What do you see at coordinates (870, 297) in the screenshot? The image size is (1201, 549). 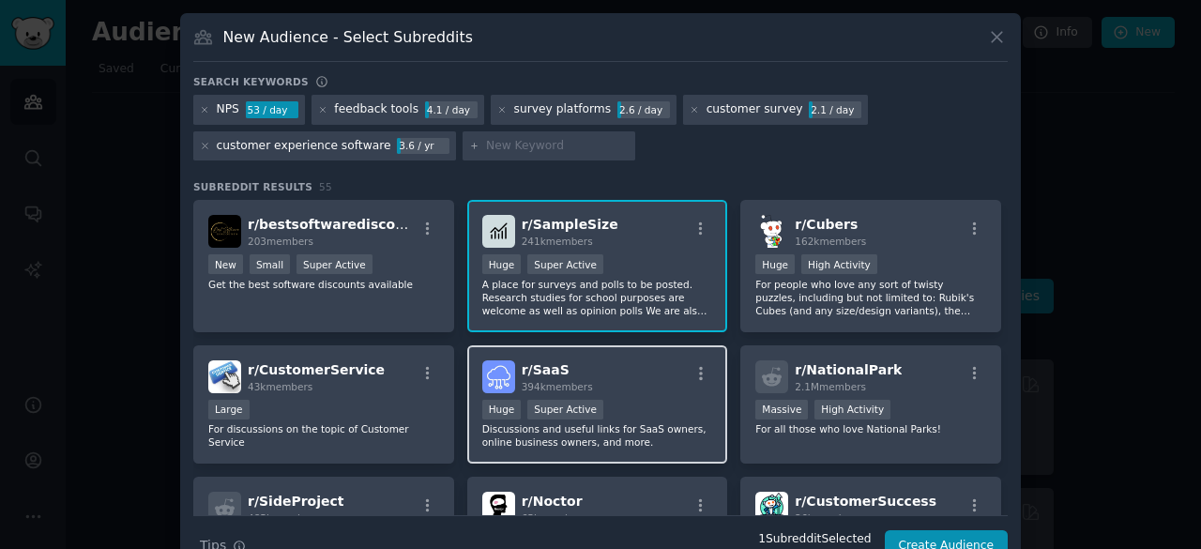 I see `p: For people who love any sort of twisty puzzles, including but not limited to: Rubik's Cubes (and ...` at bounding box center [870, 297].